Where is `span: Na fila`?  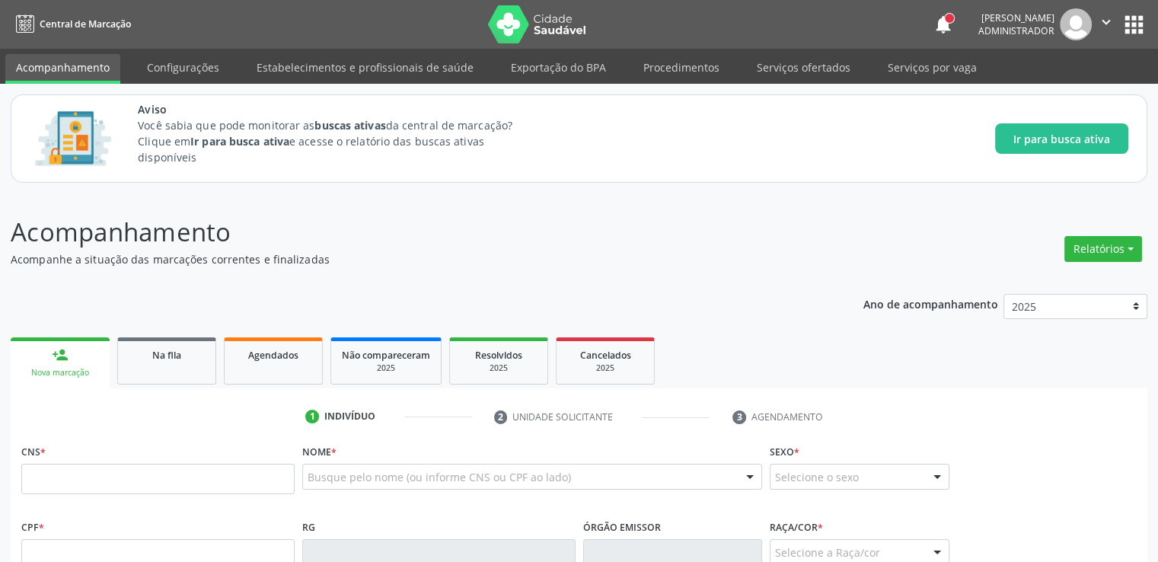
span: Na fila is located at coordinates (167, 355).